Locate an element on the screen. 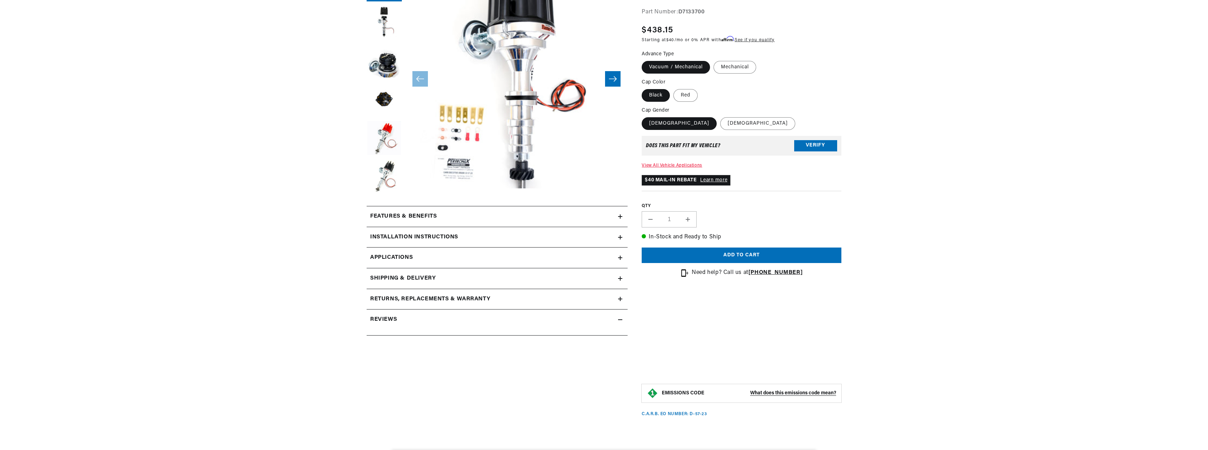 This screenshot has height=450, width=1208. summary: Installation instructions is located at coordinates (497, 237).